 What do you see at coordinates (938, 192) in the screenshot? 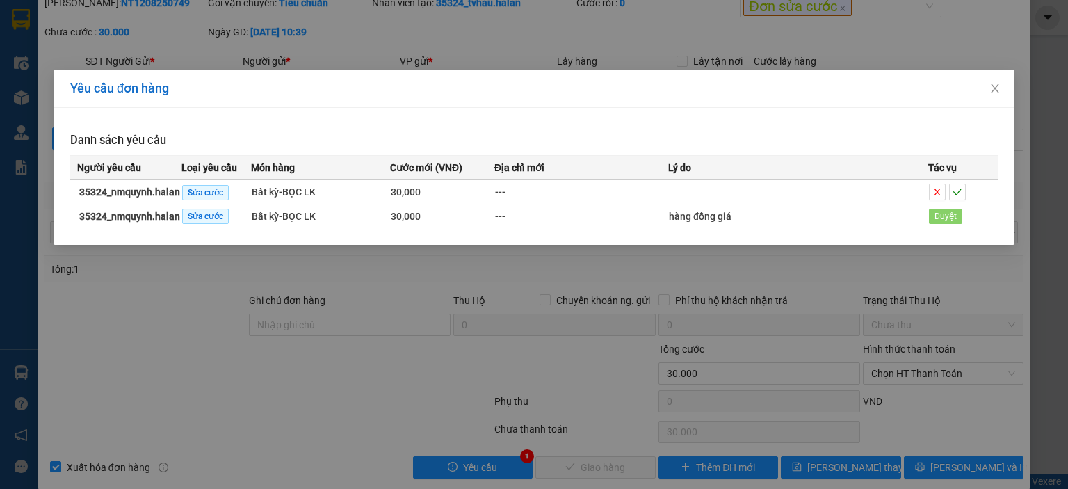
I see `button: close` at bounding box center [938, 192].